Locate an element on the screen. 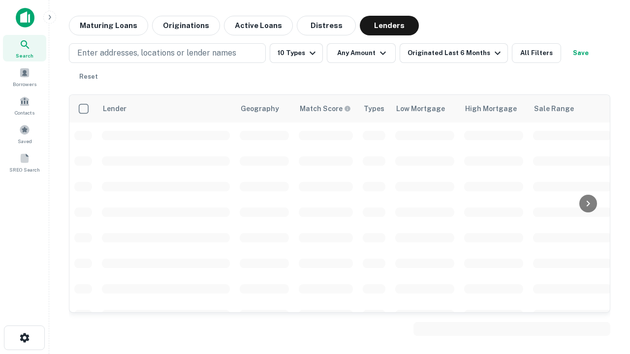 The image size is (630, 354). button: Active Loans is located at coordinates (258, 26).